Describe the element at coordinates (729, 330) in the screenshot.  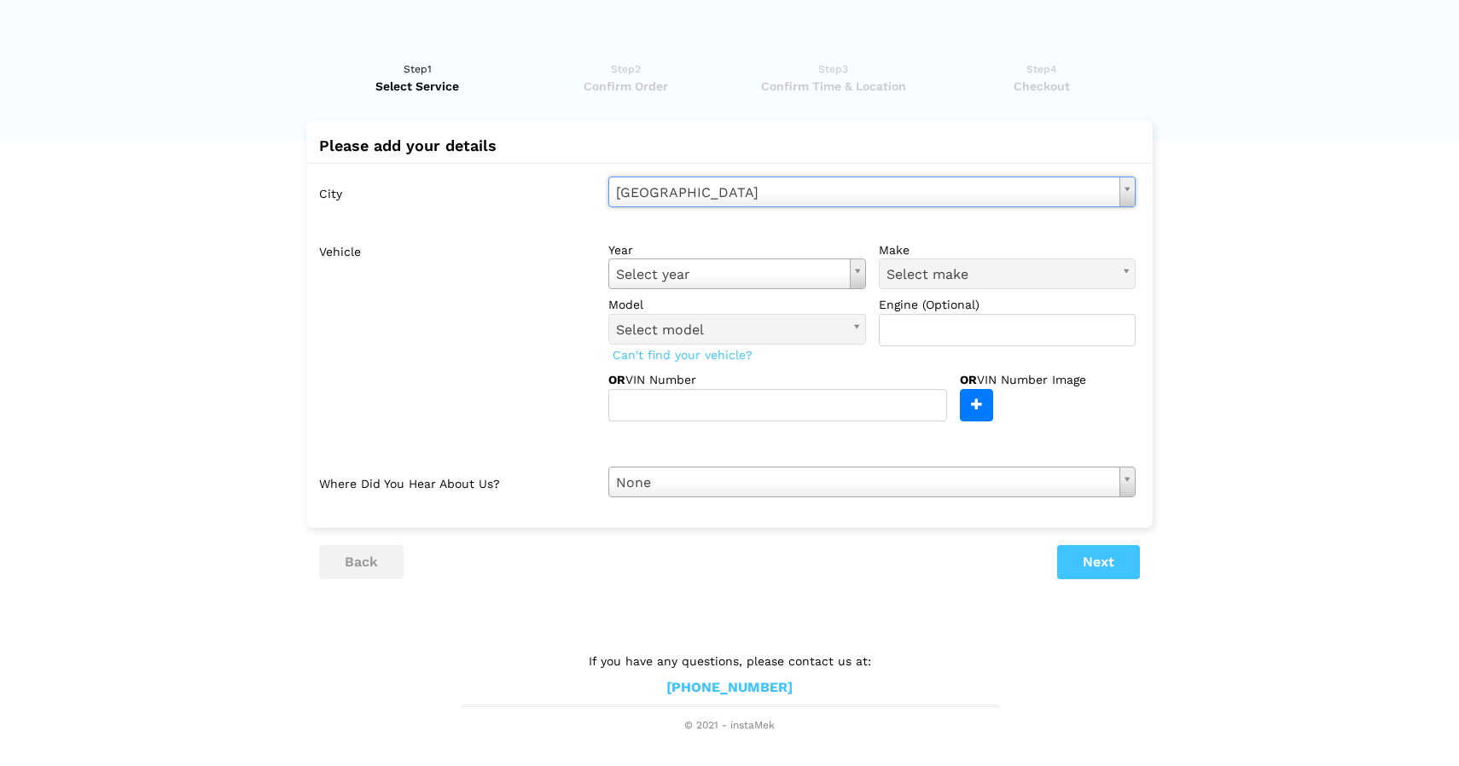
I see `span: Select model` at that location.